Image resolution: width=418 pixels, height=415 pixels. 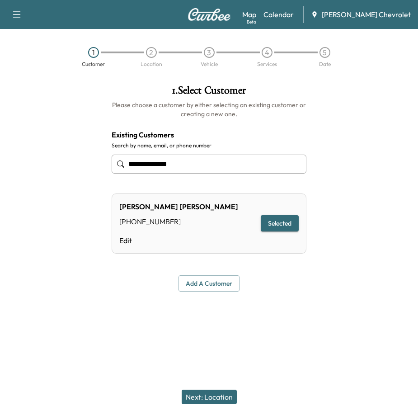 What do you see at coordinates (151, 52) in the screenshot?
I see `div: 2` at bounding box center [151, 52].